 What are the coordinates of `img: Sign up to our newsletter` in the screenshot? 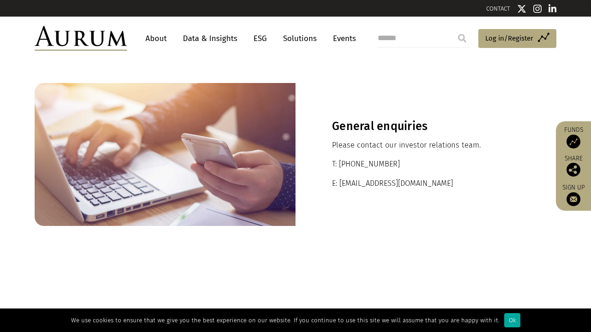 It's located at (573, 199).